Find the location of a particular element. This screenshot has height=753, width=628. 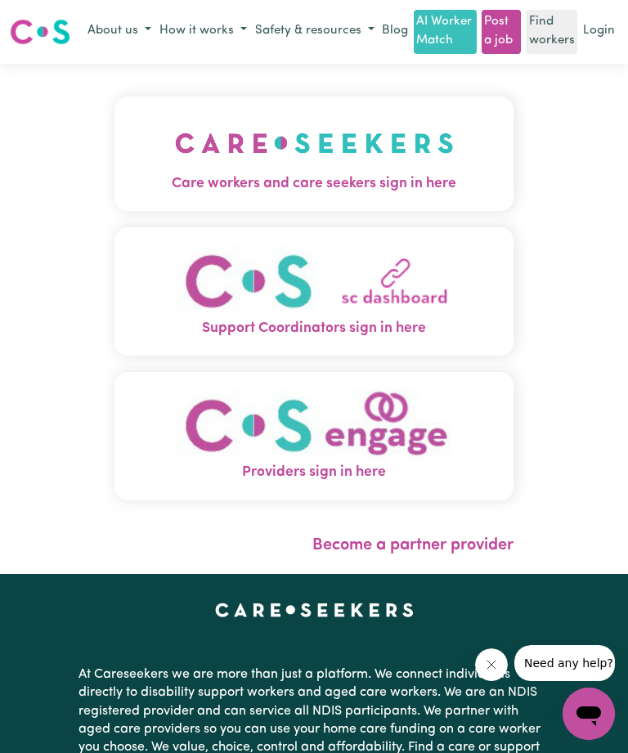

a: Careseekers logo is located at coordinates (40, 32).